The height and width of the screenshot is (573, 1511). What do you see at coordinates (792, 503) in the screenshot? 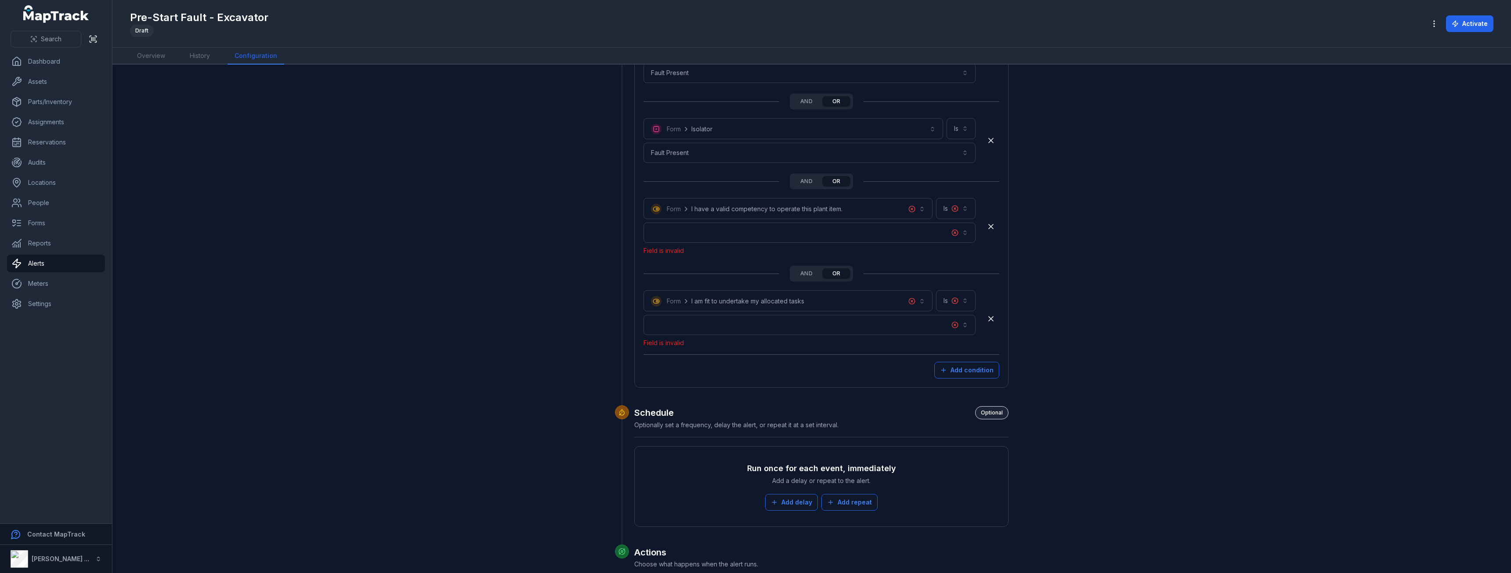
I see `button: Add delay` at bounding box center [792, 503].